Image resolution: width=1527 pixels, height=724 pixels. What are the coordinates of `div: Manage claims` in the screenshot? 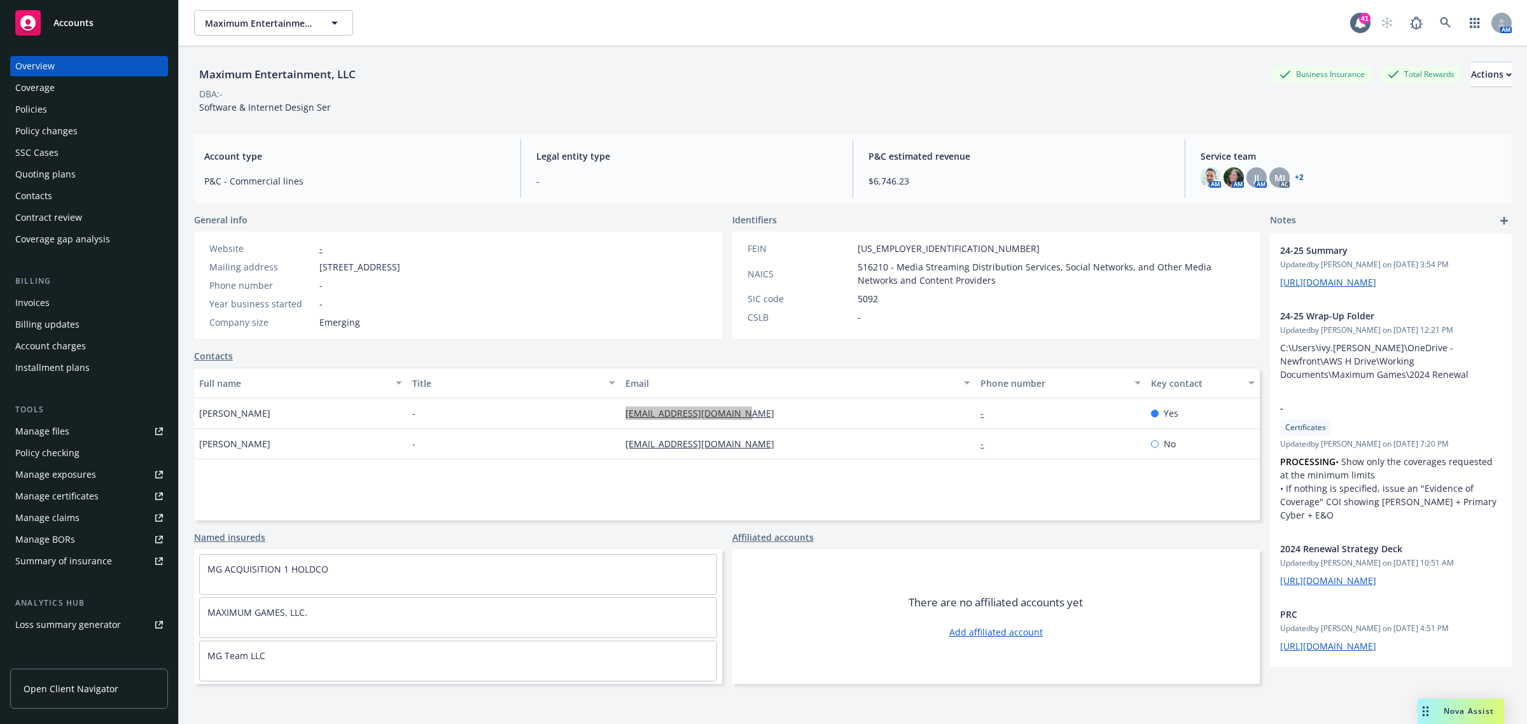 It's located at (47, 518).